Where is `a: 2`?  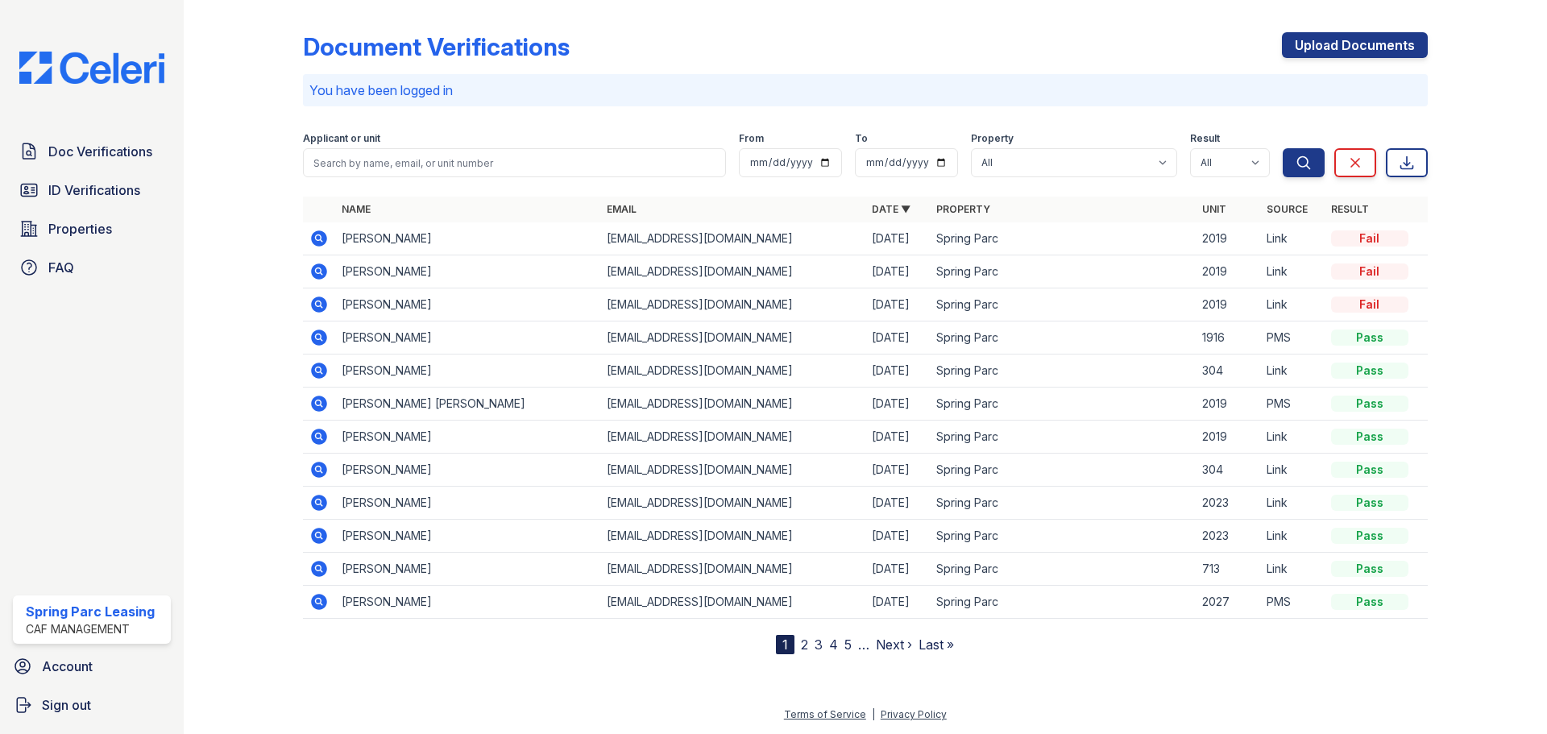
a: 2 is located at coordinates (804, 644).